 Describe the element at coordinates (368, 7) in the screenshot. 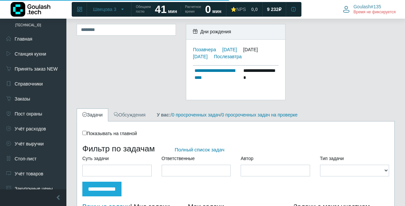

I see `span: Goulash#135` at that location.